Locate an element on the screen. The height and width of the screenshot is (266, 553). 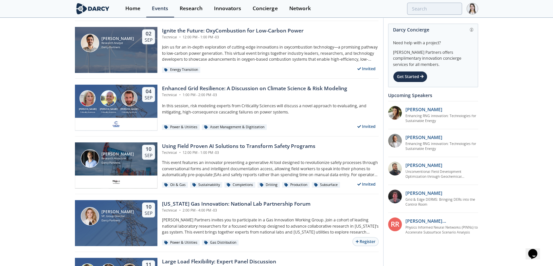
p: In this session, risk modeling experts from Criticality Sciences will discuss a novel approach to... is located at coordinates (270, 109).